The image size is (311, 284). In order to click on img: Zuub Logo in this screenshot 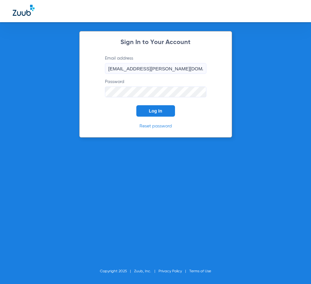, I will do `click(23, 10)`.